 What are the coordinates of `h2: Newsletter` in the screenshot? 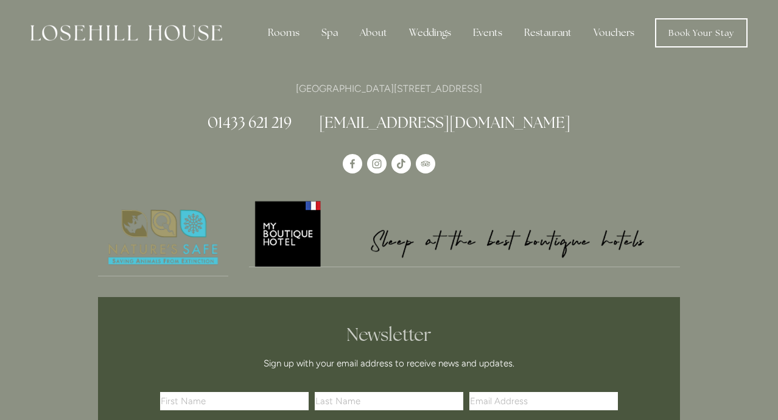 It's located at (389, 335).